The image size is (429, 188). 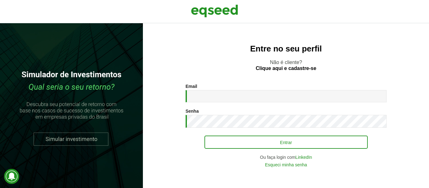 I want to click on a: LinkedIn, so click(x=303, y=157).